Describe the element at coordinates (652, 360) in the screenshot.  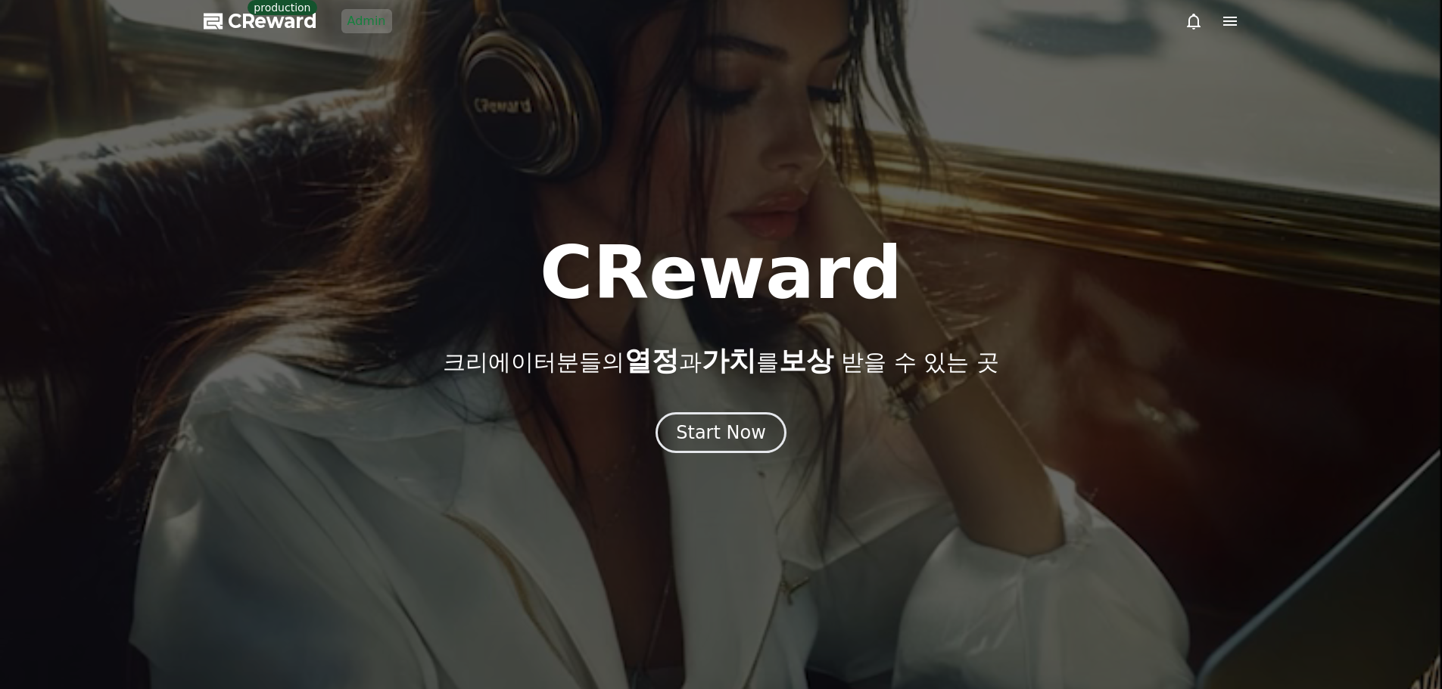
I see `span: 열정` at that location.